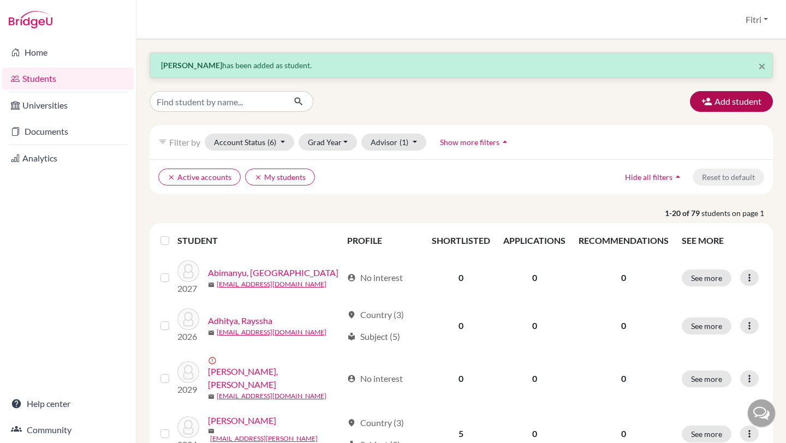 Image resolution: width=786 pixels, height=443 pixels. I want to click on p: has been added as student., so click(461, 65).